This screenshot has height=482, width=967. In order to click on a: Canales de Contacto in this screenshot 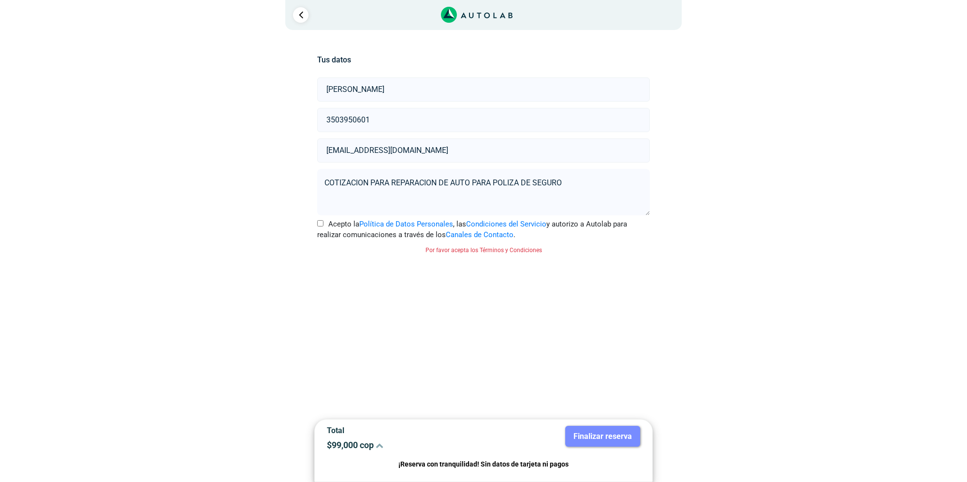, I will do `click(480, 235)`.